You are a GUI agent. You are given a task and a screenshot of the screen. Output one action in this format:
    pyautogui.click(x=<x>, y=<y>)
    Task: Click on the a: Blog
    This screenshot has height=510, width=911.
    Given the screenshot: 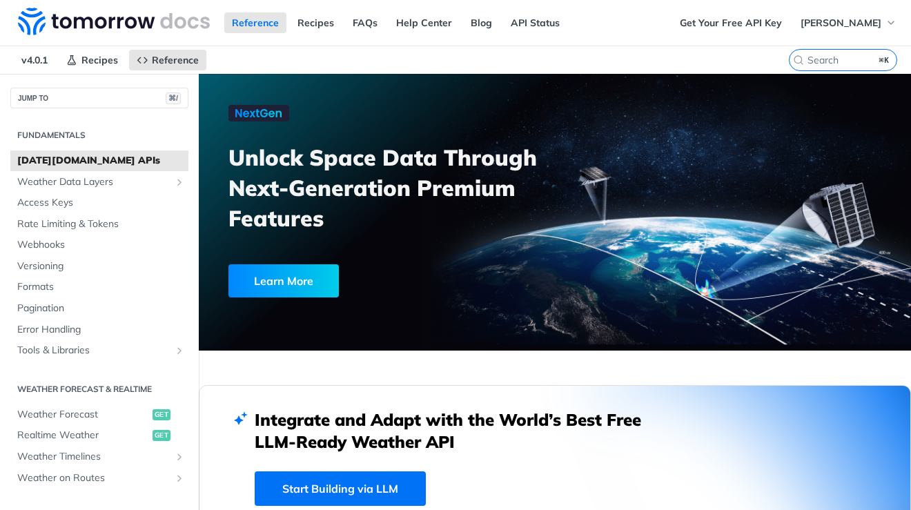 What is the action you would take?
    pyautogui.click(x=481, y=23)
    